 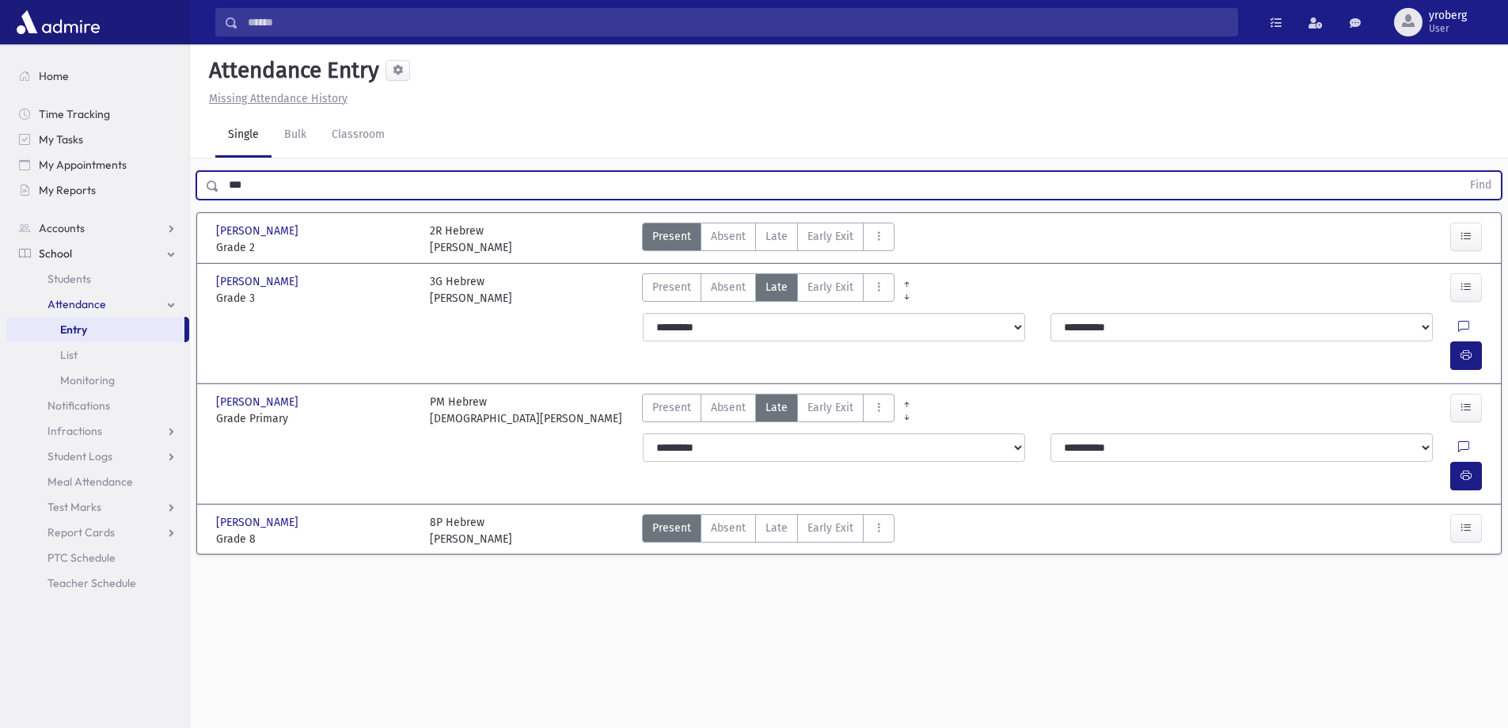 What do you see at coordinates (74, 329) in the screenshot?
I see `span: Entry` at bounding box center [74, 329].